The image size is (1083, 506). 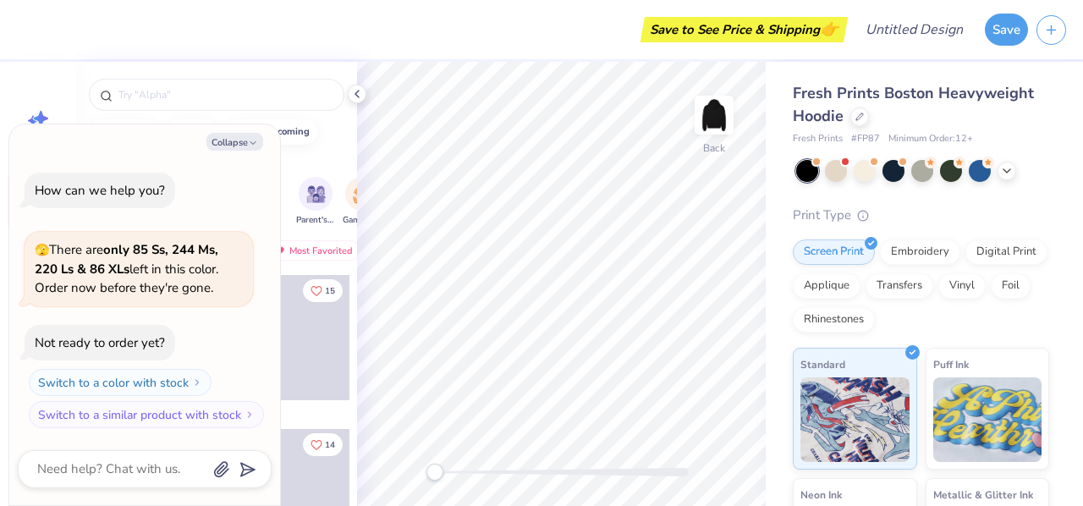 I want to click on img: Switch to a color with stock, so click(x=197, y=383).